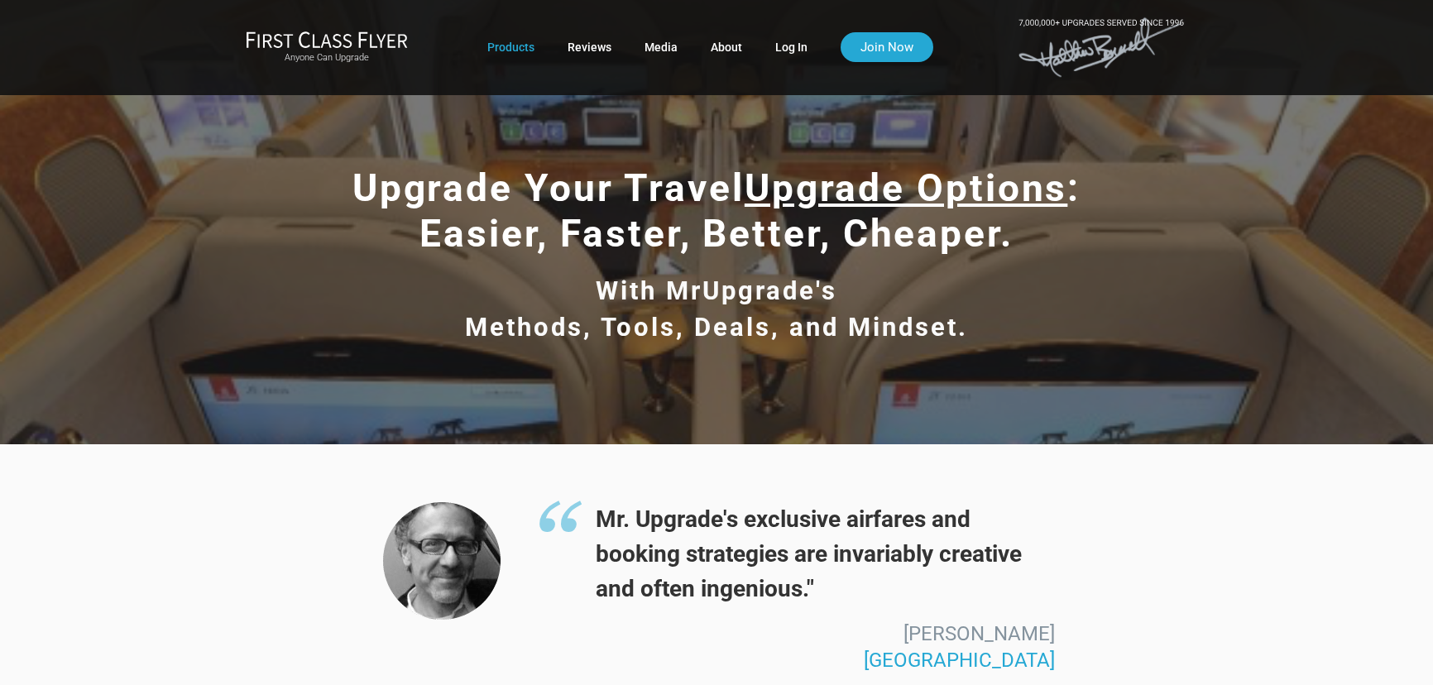 This screenshot has width=1433, height=685. Describe the element at coordinates (791, 47) in the screenshot. I see `a: Log In` at that location.